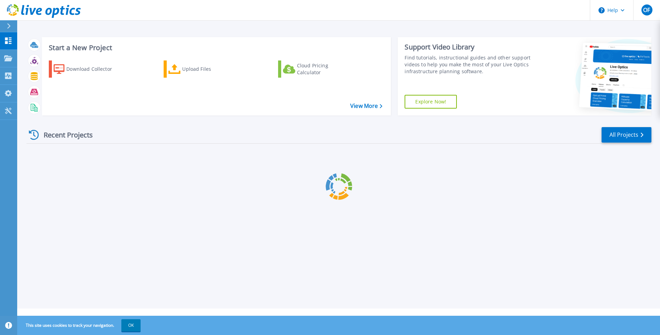 Image resolution: width=660 pixels, height=335 pixels. I want to click on div: Download Collector, so click(94, 69).